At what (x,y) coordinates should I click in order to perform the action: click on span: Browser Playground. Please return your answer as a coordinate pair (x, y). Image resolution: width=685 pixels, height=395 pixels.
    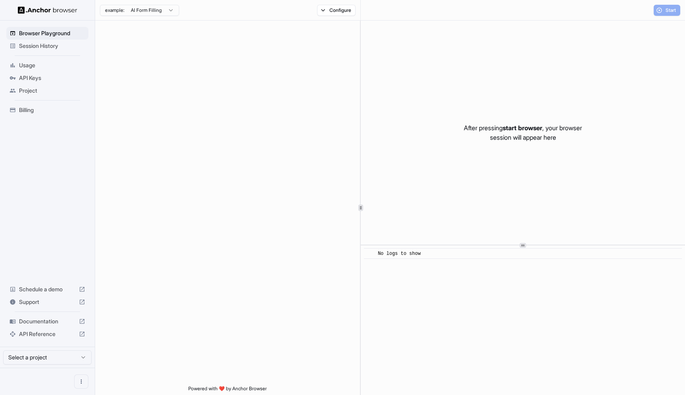
    Looking at the image, I should click on (52, 33).